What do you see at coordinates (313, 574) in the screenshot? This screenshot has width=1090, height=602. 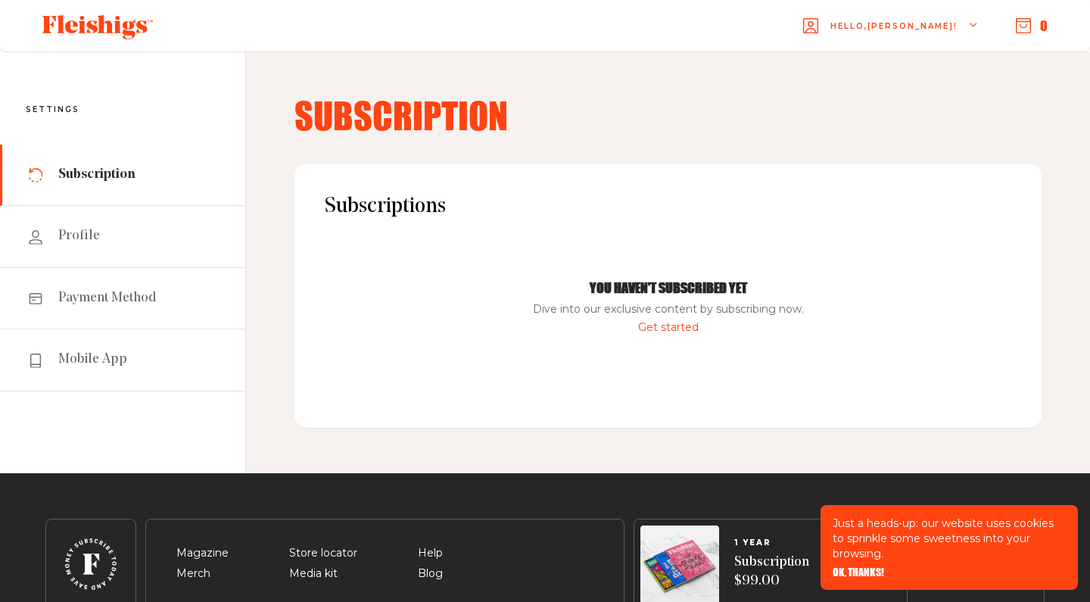 I see `span: Media kit` at bounding box center [313, 574].